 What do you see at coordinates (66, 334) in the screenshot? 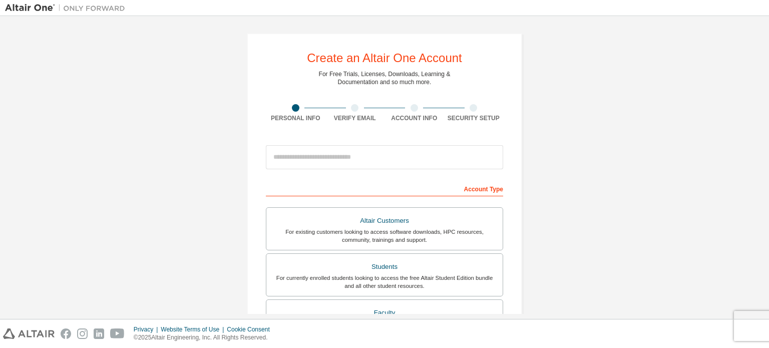
I see `img: facebook.svg` at bounding box center [66, 334].